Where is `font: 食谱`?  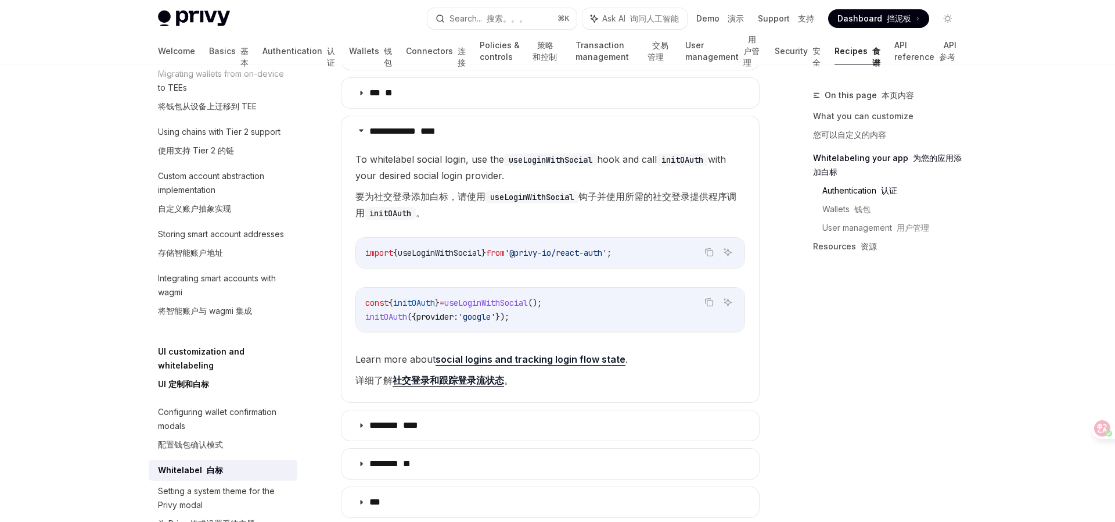
font: 食谱 is located at coordinates (877, 56).